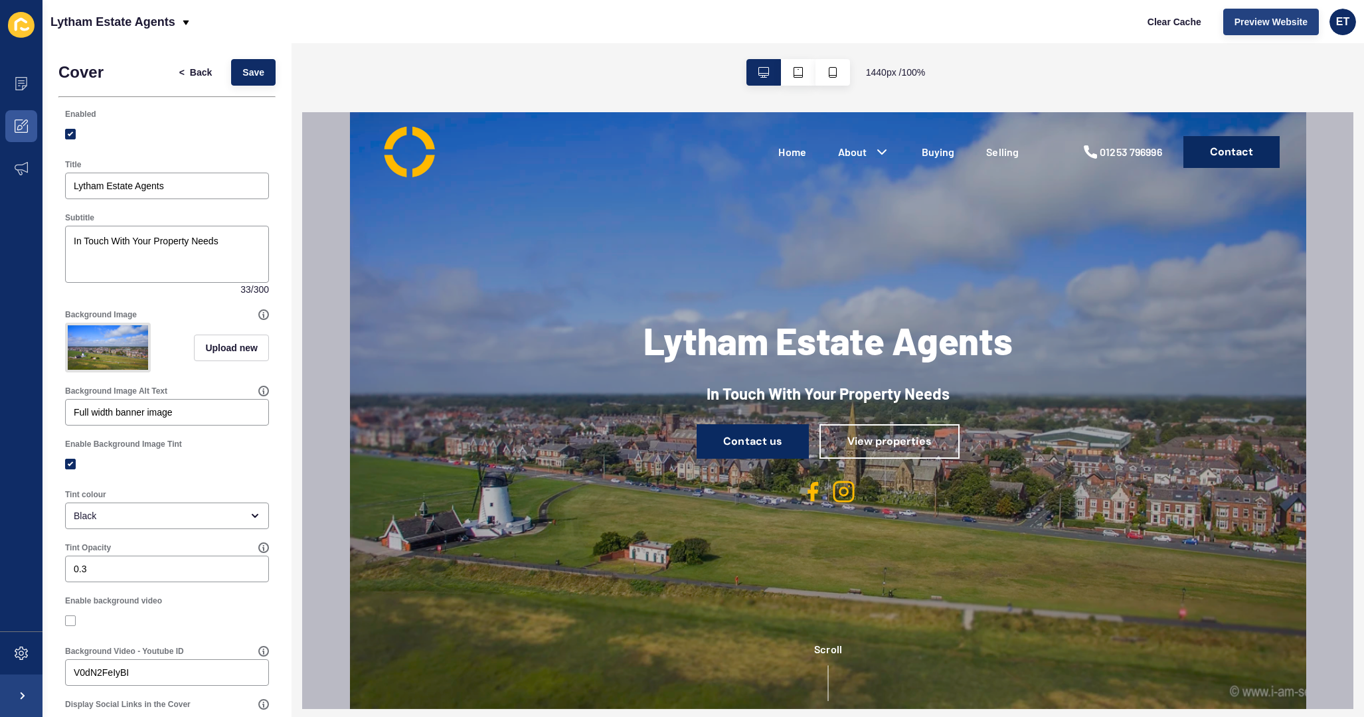  What do you see at coordinates (442, 40) in the screenshot?
I see `a: Home` at bounding box center [442, 40].